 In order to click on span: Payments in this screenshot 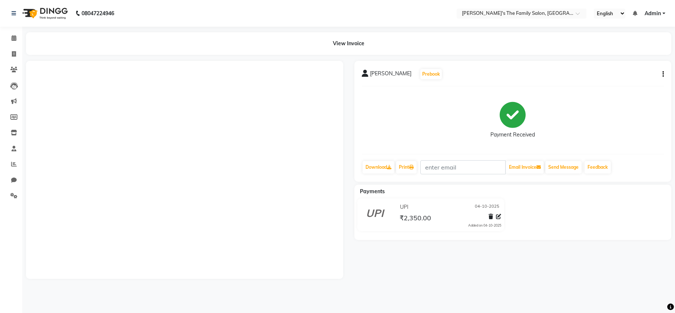, I will do `click(372, 191)`.